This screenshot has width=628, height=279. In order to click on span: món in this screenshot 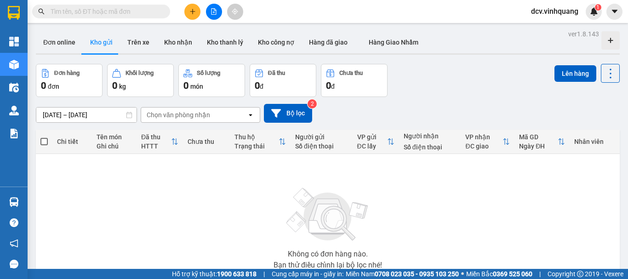, I will do `click(197, 86)`.